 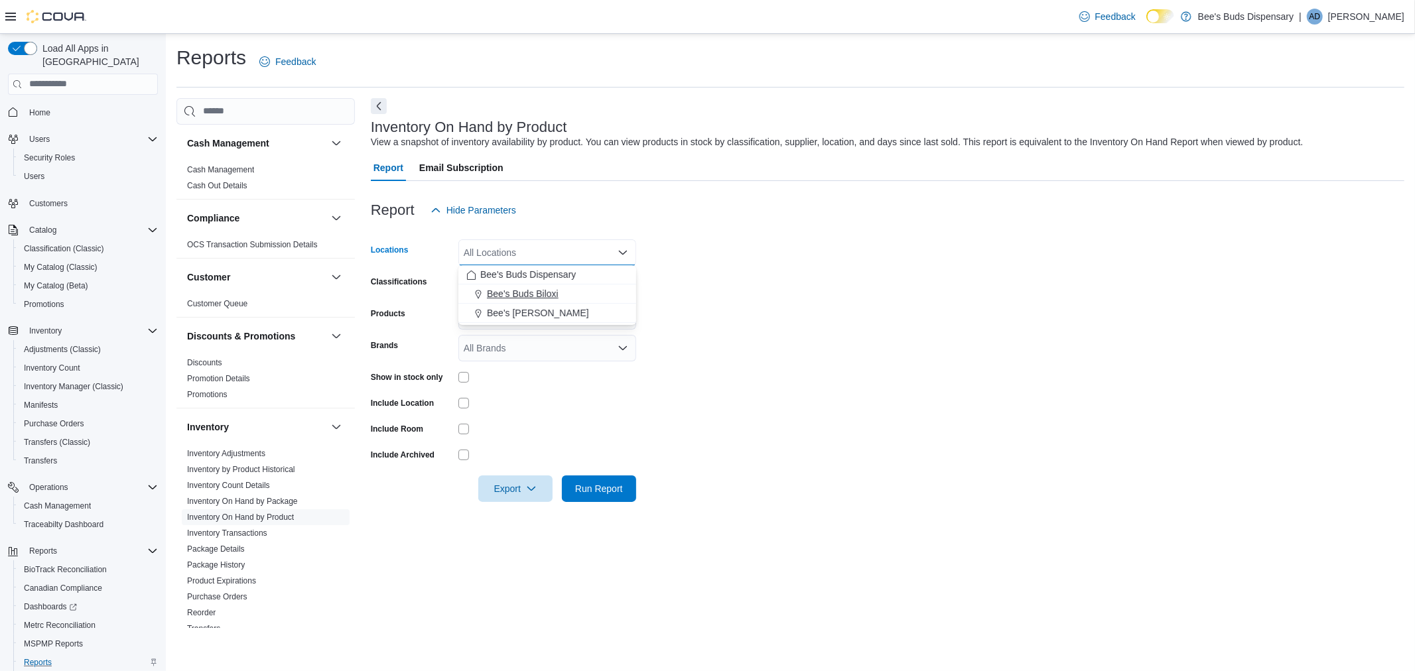 What do you see at coordinates (88, 442) in the screenshot?
I see `span: Transfers (Classic)` at bounding box center [88, 442].